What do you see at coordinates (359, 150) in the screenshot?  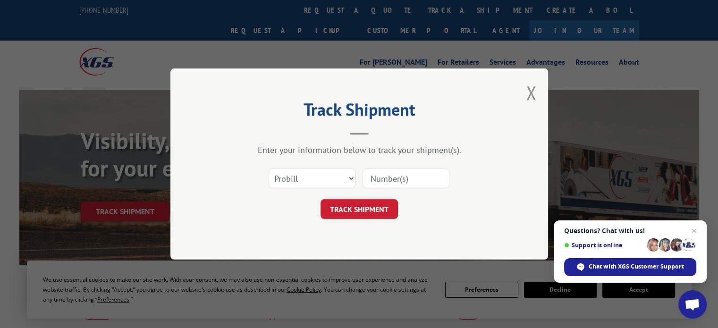 I see `div: Enter your information below to track your shipment(s).` at bounding box center [359, 150].